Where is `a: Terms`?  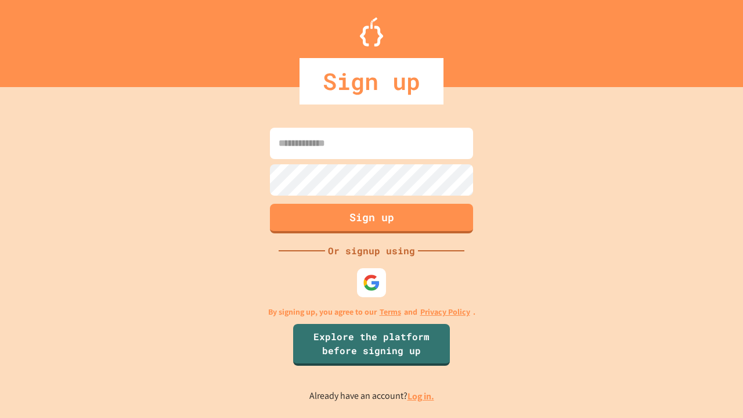
a: Terms is located at coordinates (390, 312).